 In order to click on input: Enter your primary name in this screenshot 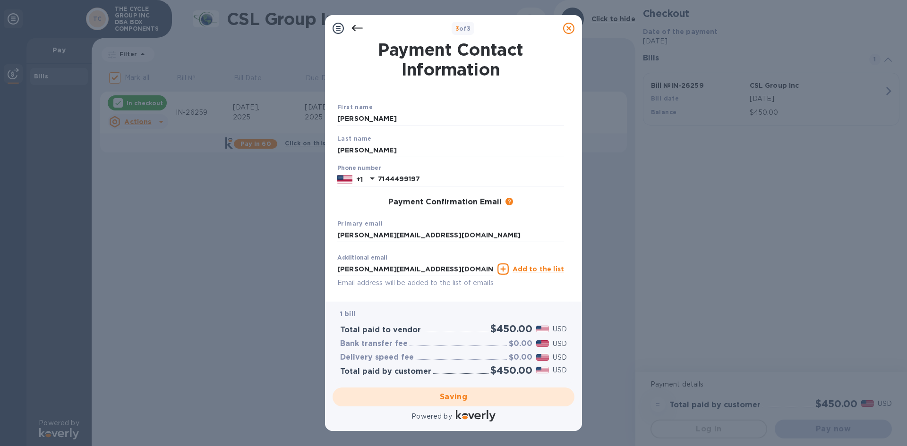, I will do `click(451, 236)`.